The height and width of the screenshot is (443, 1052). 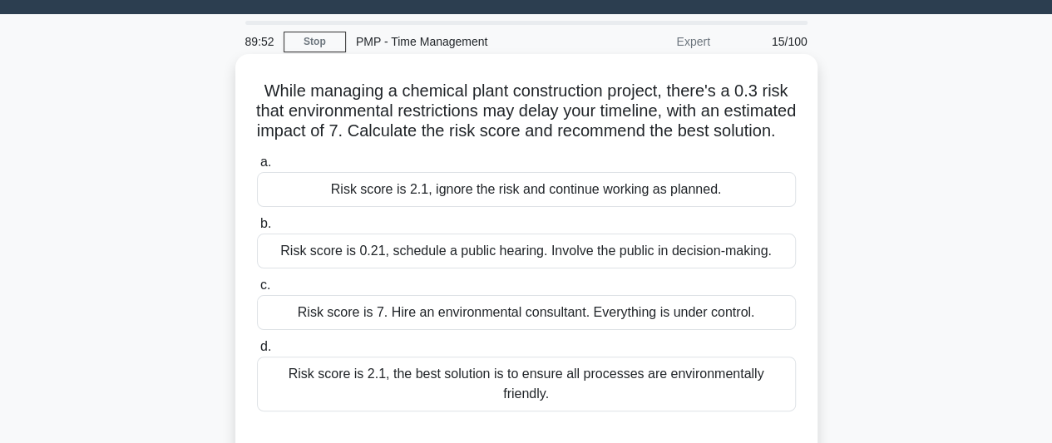 I want to click on div: 89:52, so click(x=259, y=42).